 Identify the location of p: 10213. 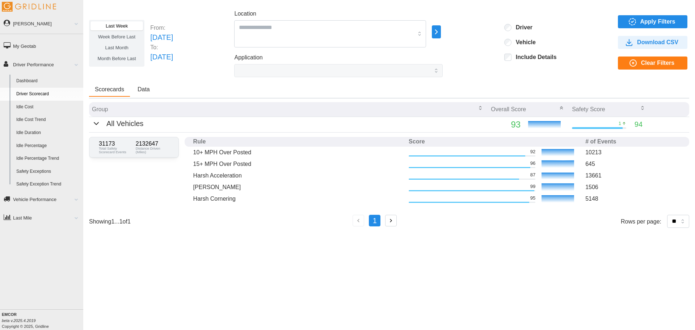
(632, 152).